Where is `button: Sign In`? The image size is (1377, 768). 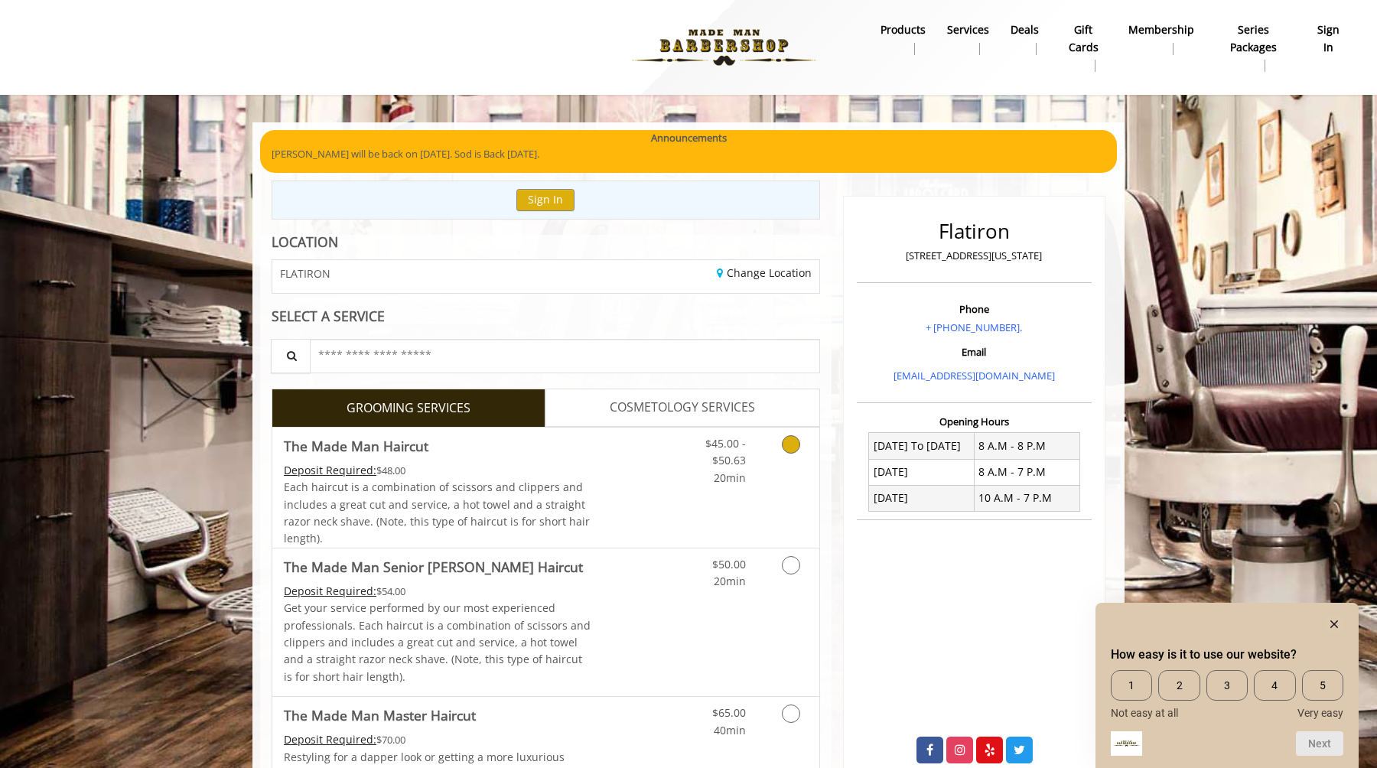 button: Sign In is located at coordinates (545, 200).